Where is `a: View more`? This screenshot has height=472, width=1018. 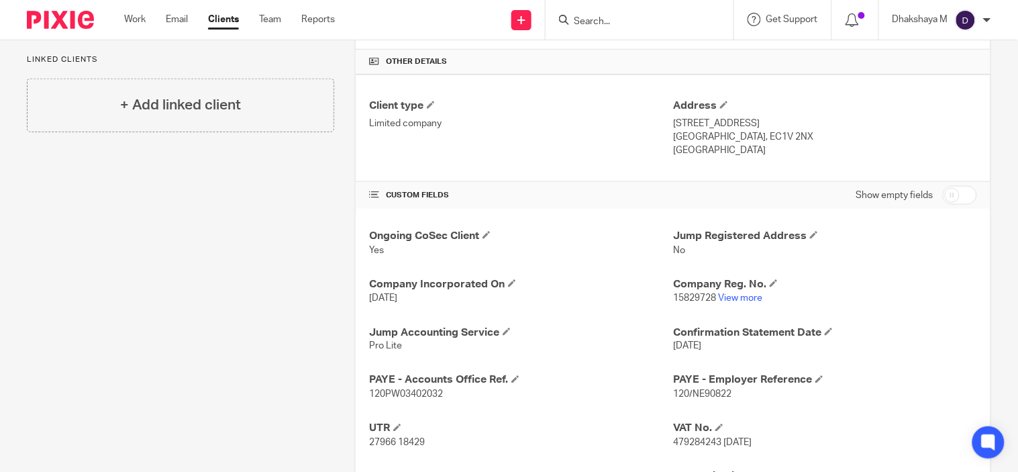 a: View more is located at coordinates (740, 298).